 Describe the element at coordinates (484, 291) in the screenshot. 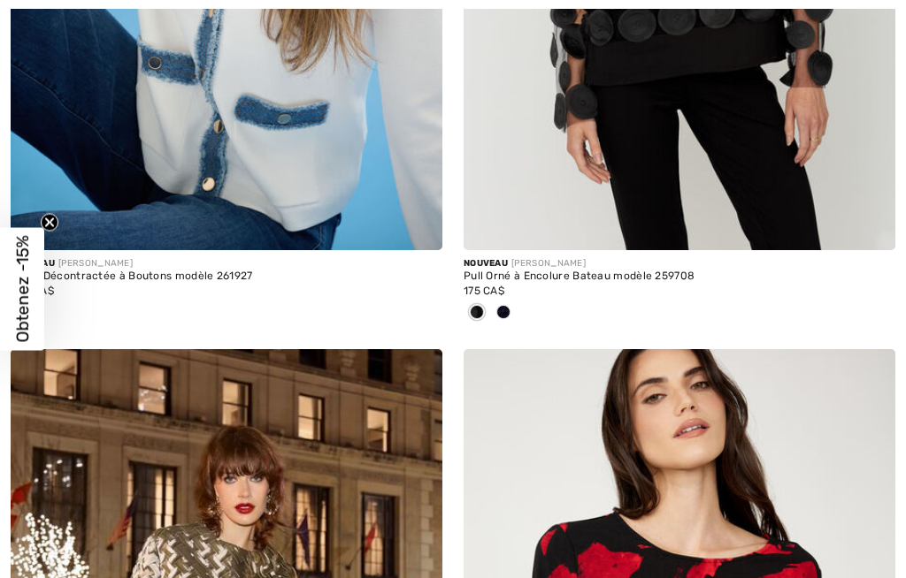

I see `span: 175 CA$` at that location.